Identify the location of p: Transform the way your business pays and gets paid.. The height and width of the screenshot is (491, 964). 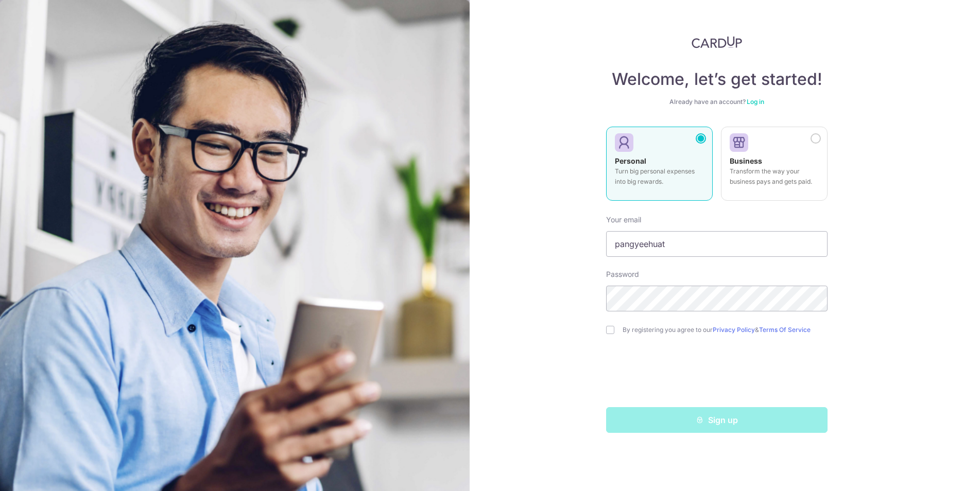
(774, 177).